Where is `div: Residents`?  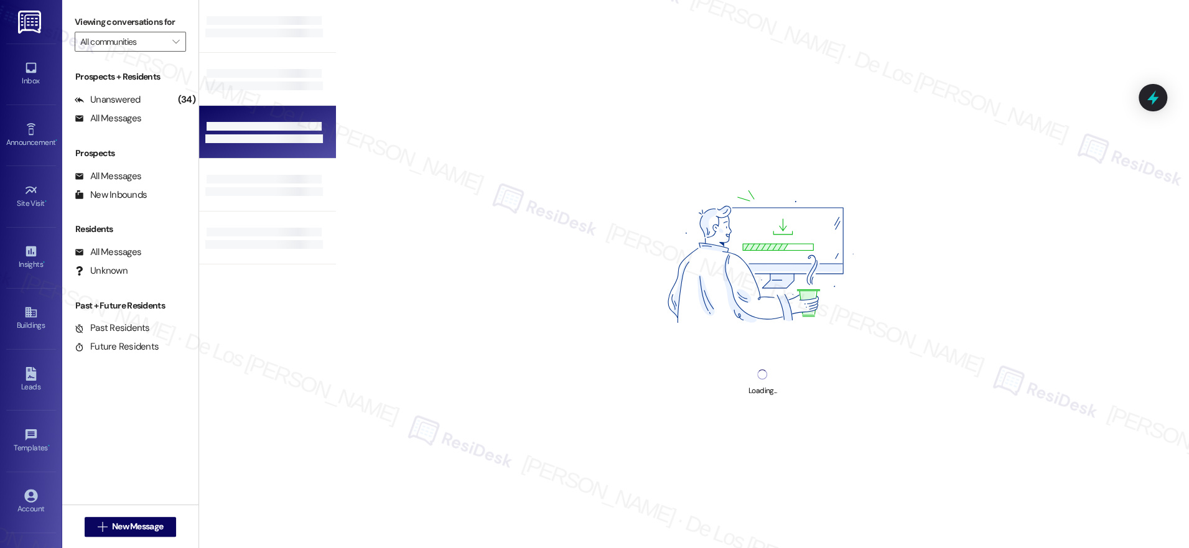
div: Residents is located at coordinates (130, 229).